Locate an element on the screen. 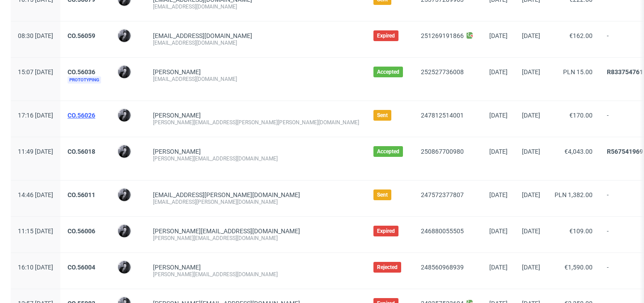  span: €170.00 is located at coordinates (581, 115).